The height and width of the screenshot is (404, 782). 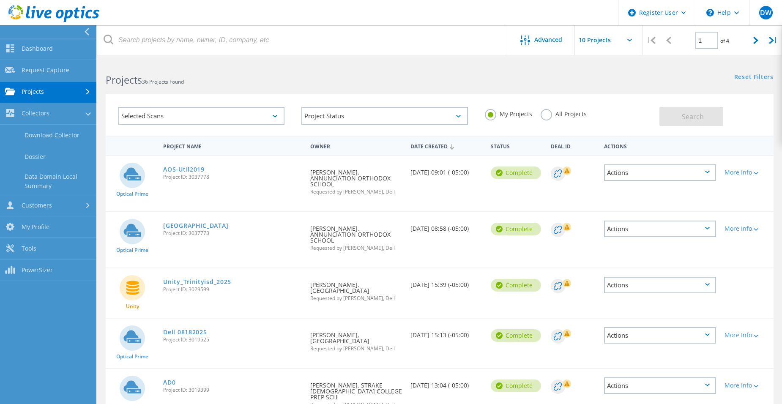 I want to click on button: Search, so click(x=691, y=116).